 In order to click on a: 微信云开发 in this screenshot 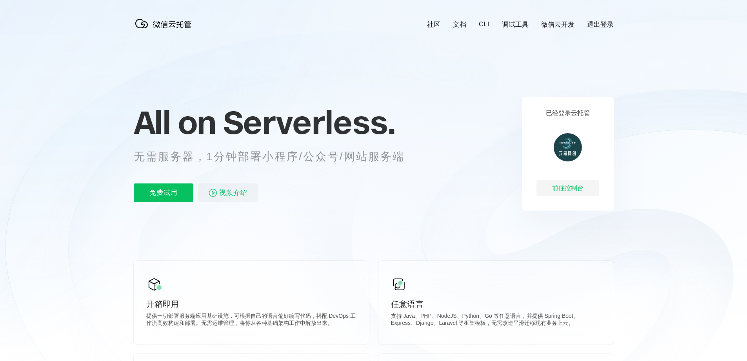, I will do `click(558, 24)`.